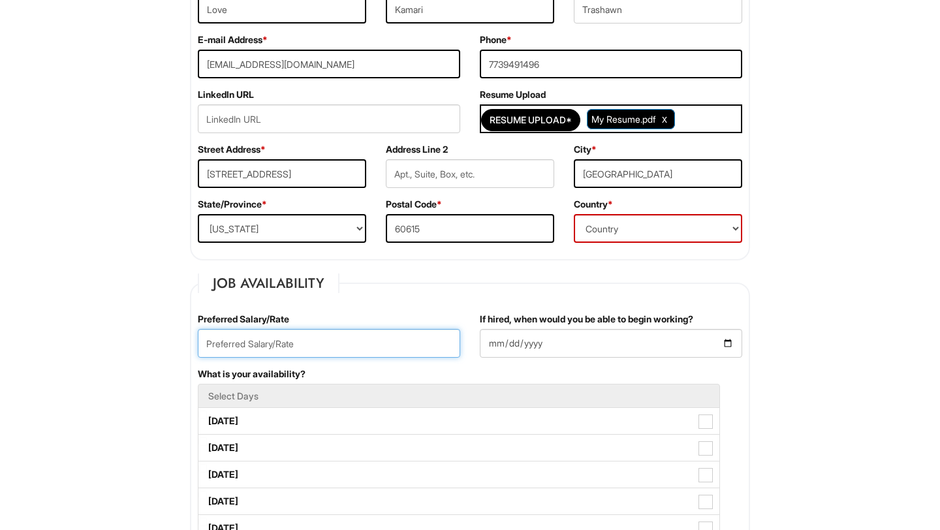  I want to click on input: Preferred Salary/Rate, so click(329, 343).